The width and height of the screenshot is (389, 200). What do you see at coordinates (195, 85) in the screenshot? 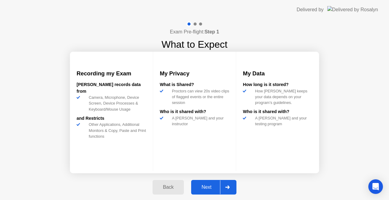
I see `div: What is Shared?` at bounding box center [195, 85].